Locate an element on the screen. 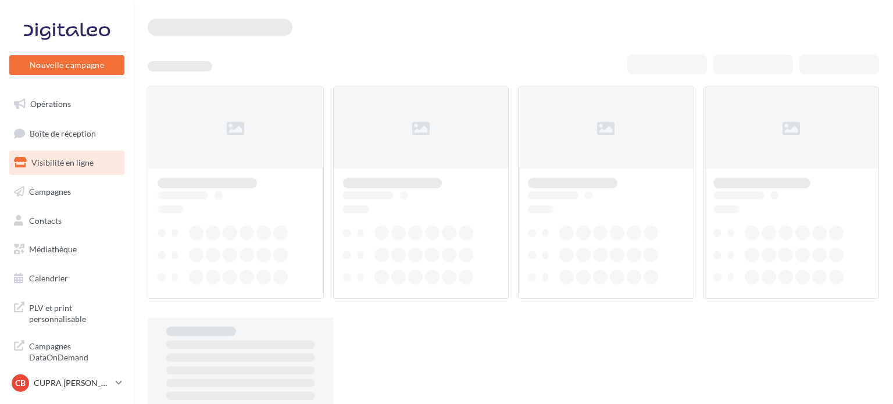  a: Visibilité en ligne is located at coordinates (67, 163).